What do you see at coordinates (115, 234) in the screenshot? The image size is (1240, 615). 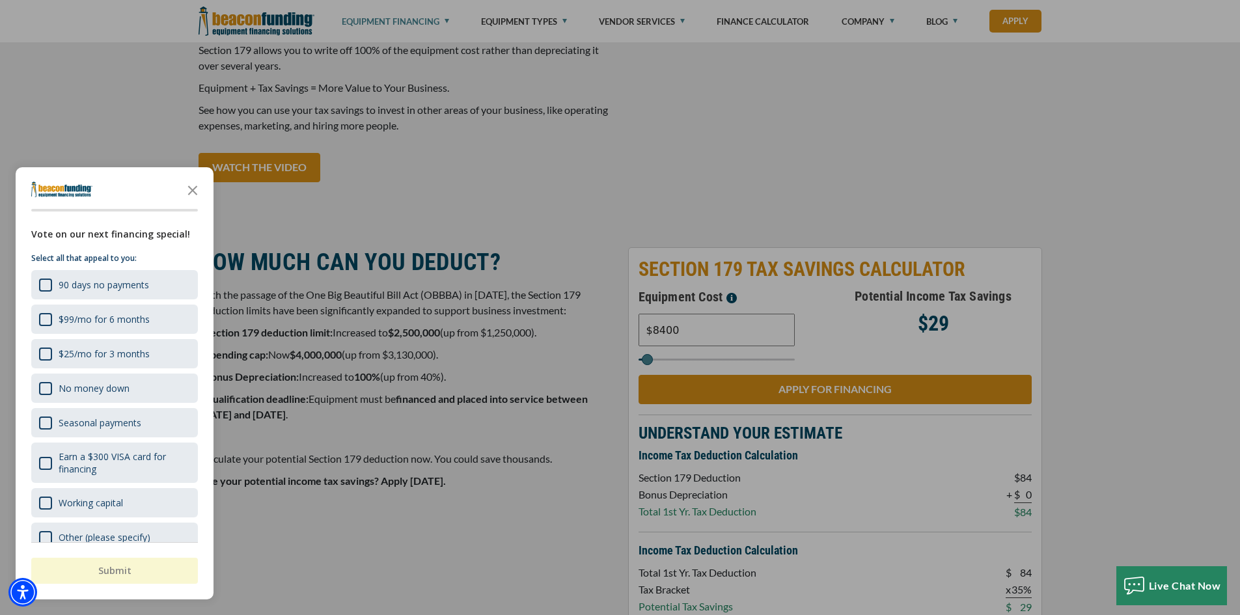 I see `div: Vote on our next financing special!` at bounding box center [115, 234].